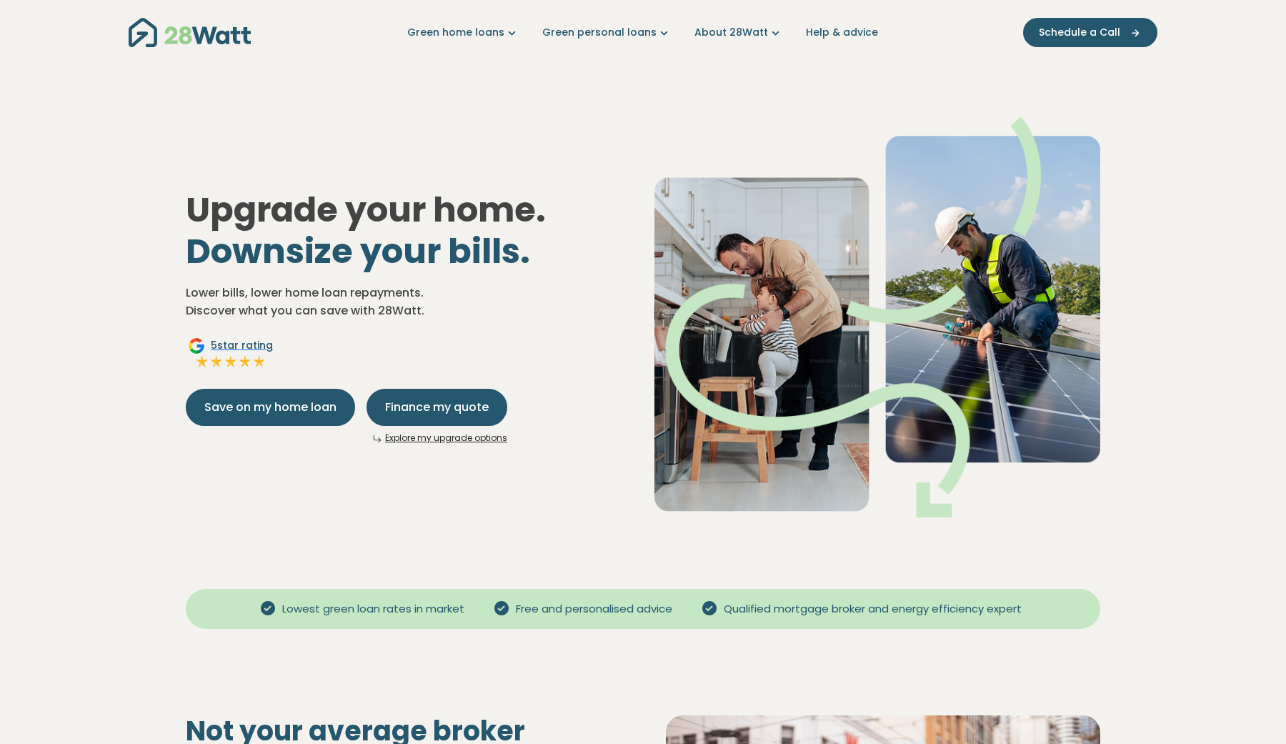 This screenshot has width=1286, height=744. What do you see at coordinates (436, 407) in the screenshot?
I see `button: Finance my quote` at bounding box center [436, 407].